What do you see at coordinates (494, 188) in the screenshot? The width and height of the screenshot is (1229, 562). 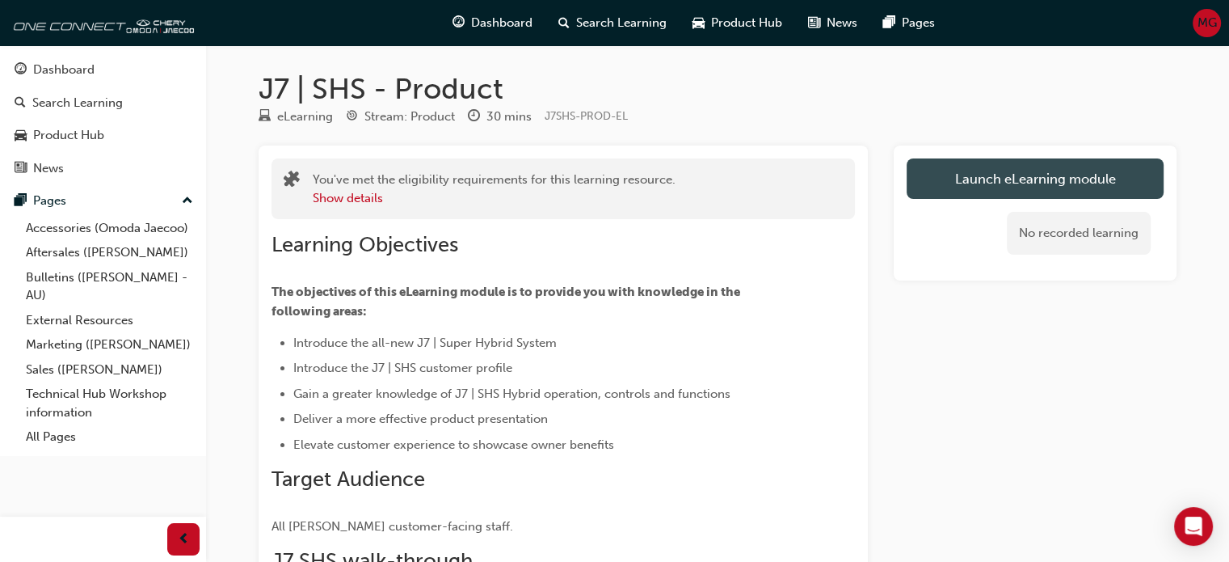 I see `div: You've met the eligibility requirements for this learning resource.` at bounding box center [494, 188].